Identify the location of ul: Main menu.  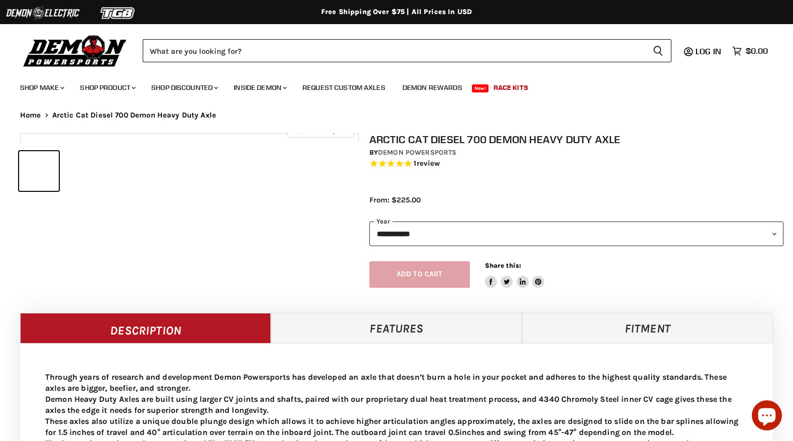
(389, 85).